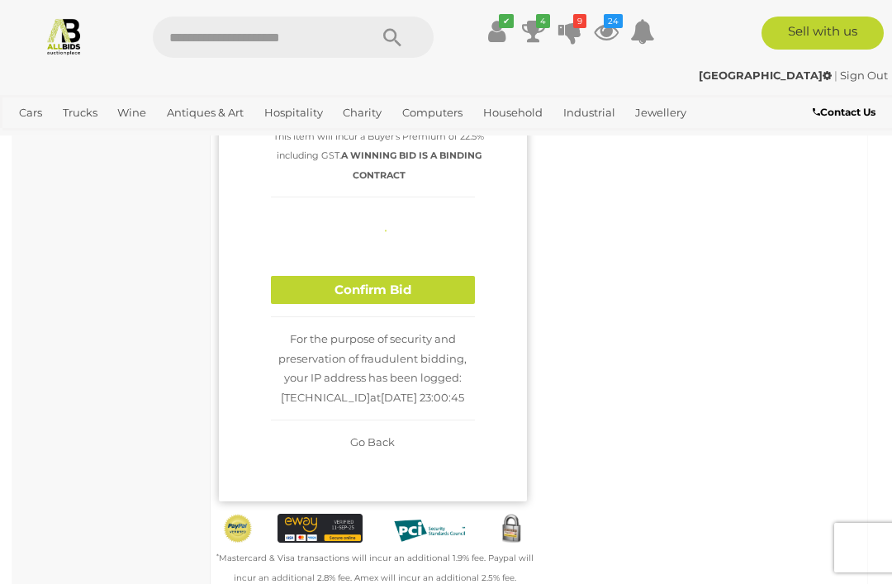  What do you see at coordinates (64, 35) in the screenshot?
I see `img: Allbids.com.au` at bounding box center [64, 35].